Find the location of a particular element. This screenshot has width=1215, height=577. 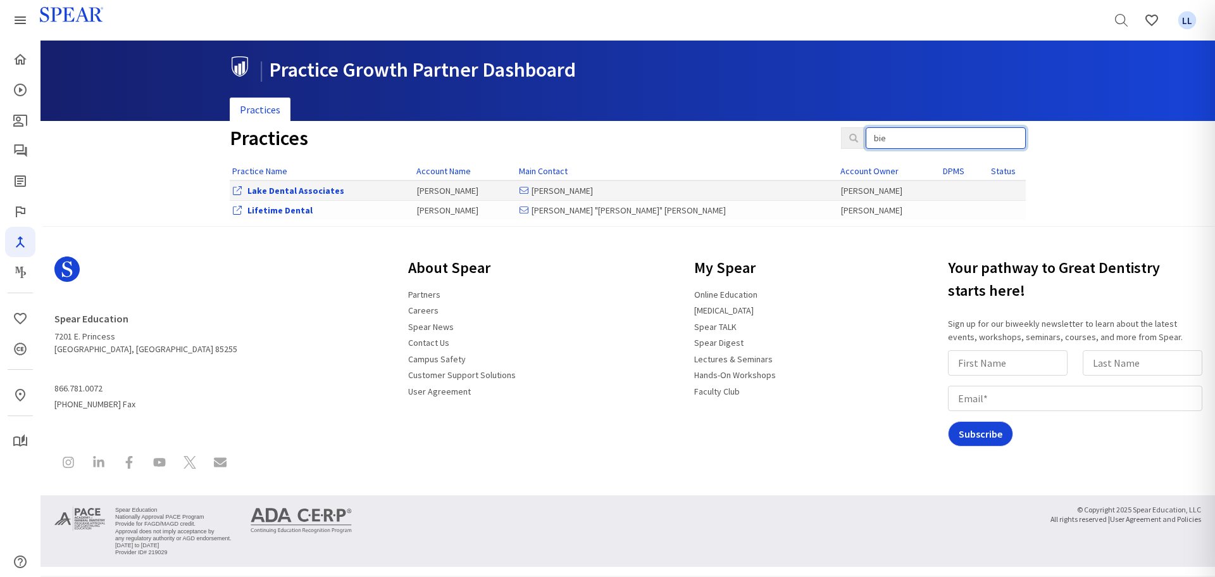

a: Spear Talk is located at coordinates (20, 151).